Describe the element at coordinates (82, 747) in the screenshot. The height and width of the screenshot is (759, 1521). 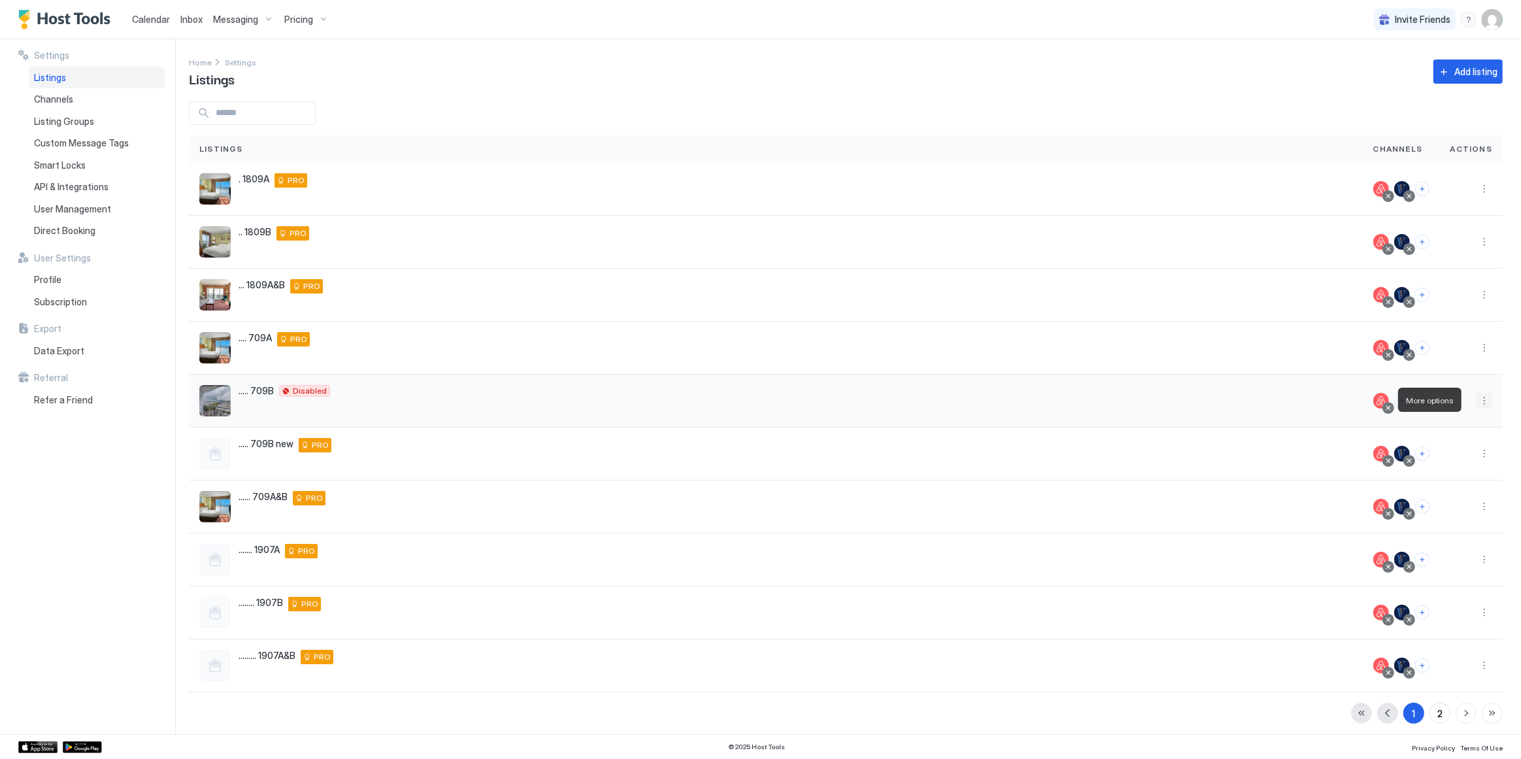
I see `div: Google Play Store` at that location.